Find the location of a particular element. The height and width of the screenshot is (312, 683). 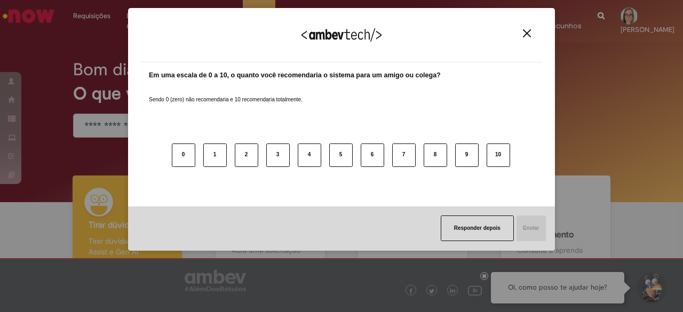

button: 1 is located at coordinates (215, 155).